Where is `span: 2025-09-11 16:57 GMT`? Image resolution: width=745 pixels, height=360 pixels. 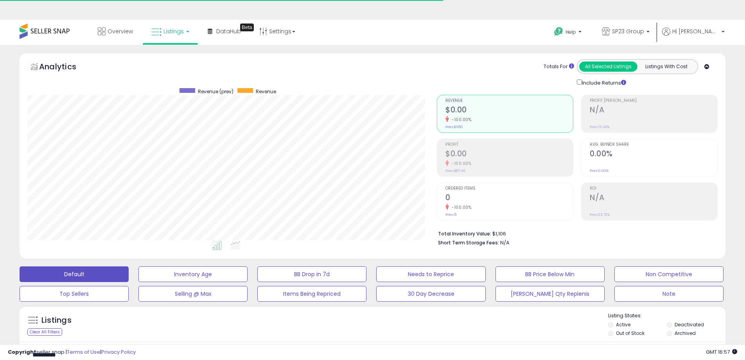
span: 2025-09-11 16:57 GMT is located at coordinates (722, 351).